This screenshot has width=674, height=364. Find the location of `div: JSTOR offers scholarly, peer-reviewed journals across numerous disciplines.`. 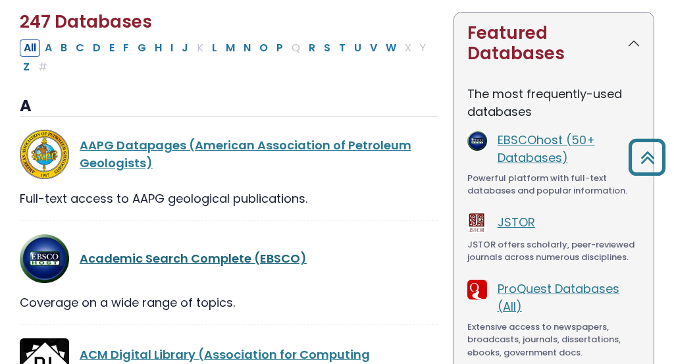

div: JSTOR offers scholarly, peer-reviewed journals across numerous disciplines. is located at coordinates (554, 251).